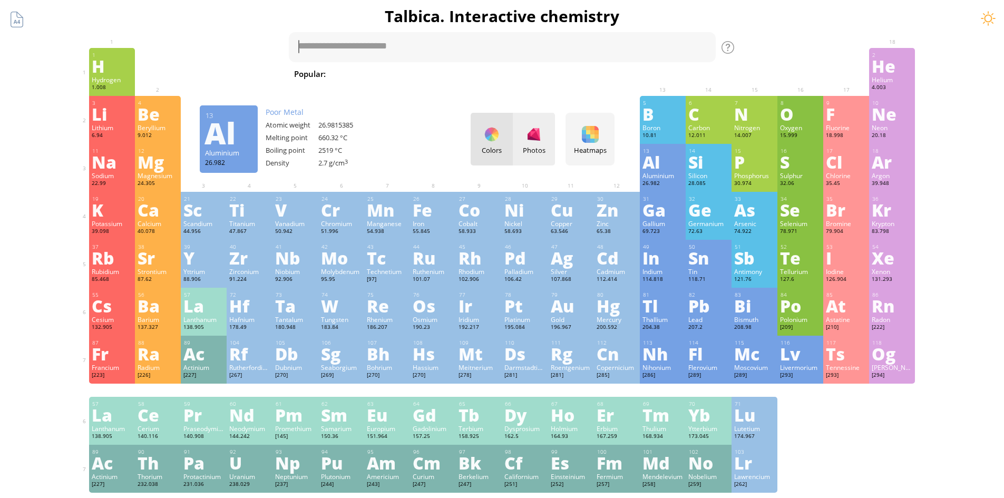 The width and height of the screenshot is (1004, 498). Describe the element at coordinates (203, 319) in the screenshot. I see `div: Lanthanum` at that location.